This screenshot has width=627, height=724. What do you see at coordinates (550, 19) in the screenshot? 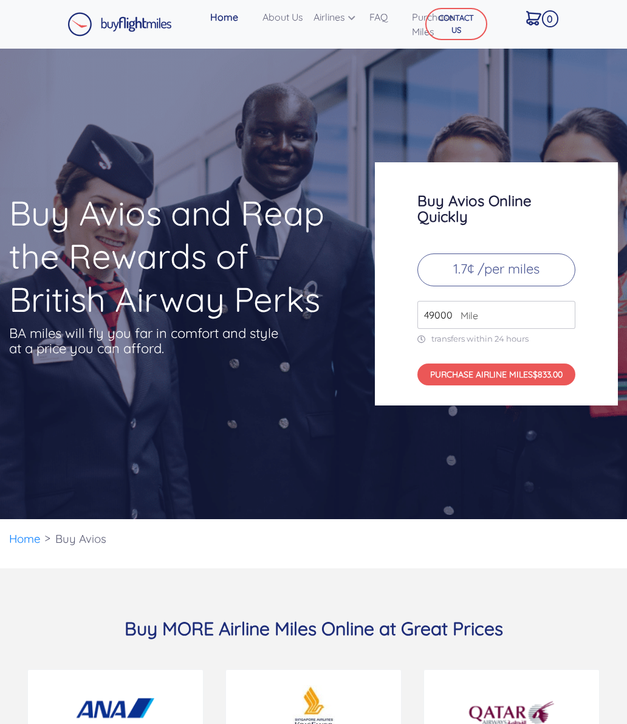
I see `span: 0` at bounding box center [550, 19].